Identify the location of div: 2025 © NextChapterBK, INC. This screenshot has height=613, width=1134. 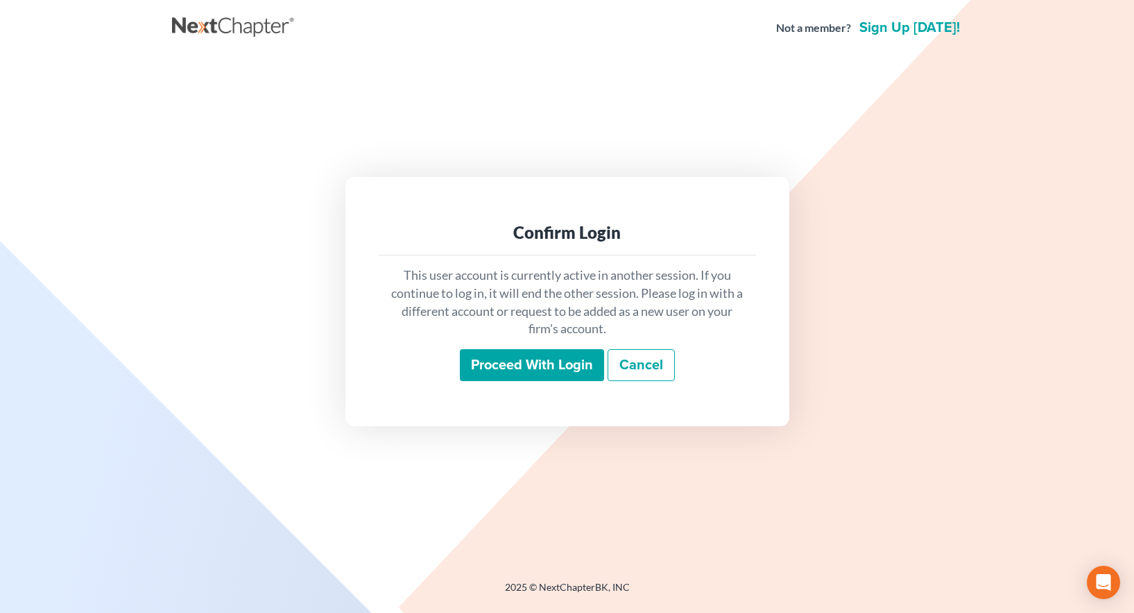
(567, 592).